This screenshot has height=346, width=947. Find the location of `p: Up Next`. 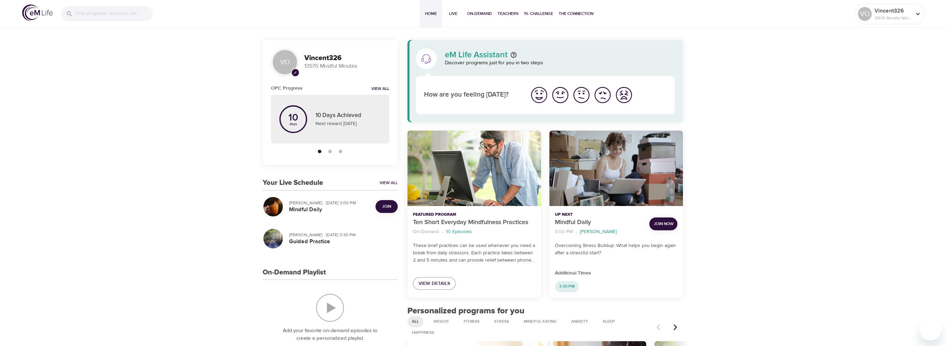

p: Up Next is located at coordinates (600, 215).